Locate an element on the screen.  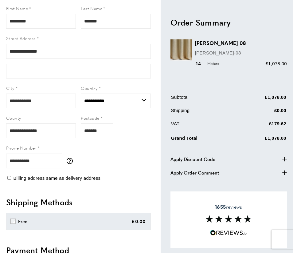
img: Reviews section is located at coordinates (229, 219).